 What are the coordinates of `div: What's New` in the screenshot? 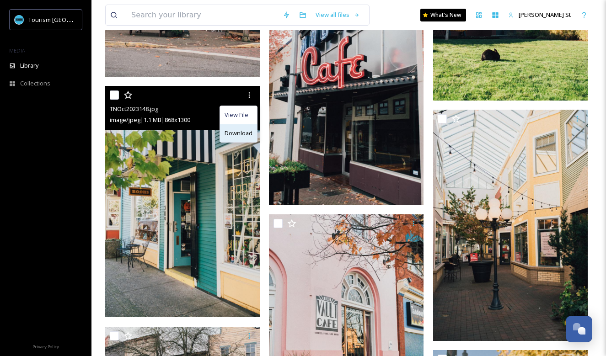 It's located at (443, 15).